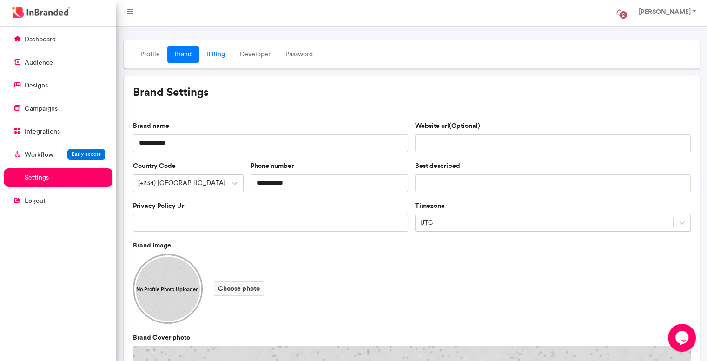 This screenshot has height=361, width=707. What do you see at coordinates (35, 201) in the screenshot?
I see `p: logout` at bounding box center [35, 201].